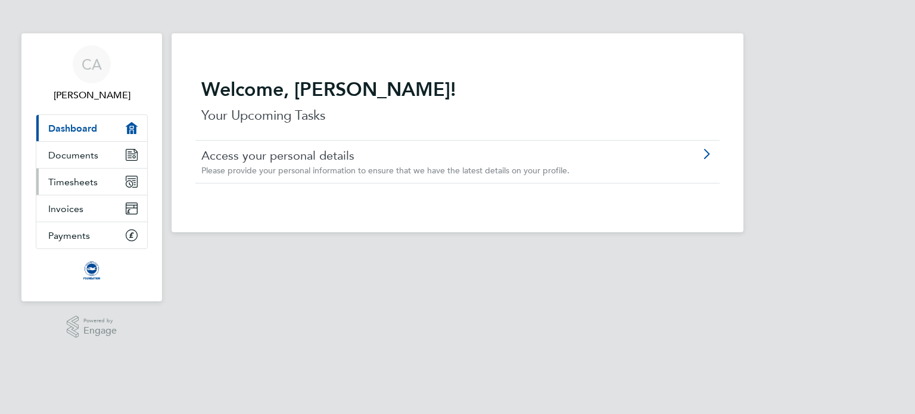 The width and height of the screenshot is (915, 414). I want to click on span: Payments, so click(69, 235).